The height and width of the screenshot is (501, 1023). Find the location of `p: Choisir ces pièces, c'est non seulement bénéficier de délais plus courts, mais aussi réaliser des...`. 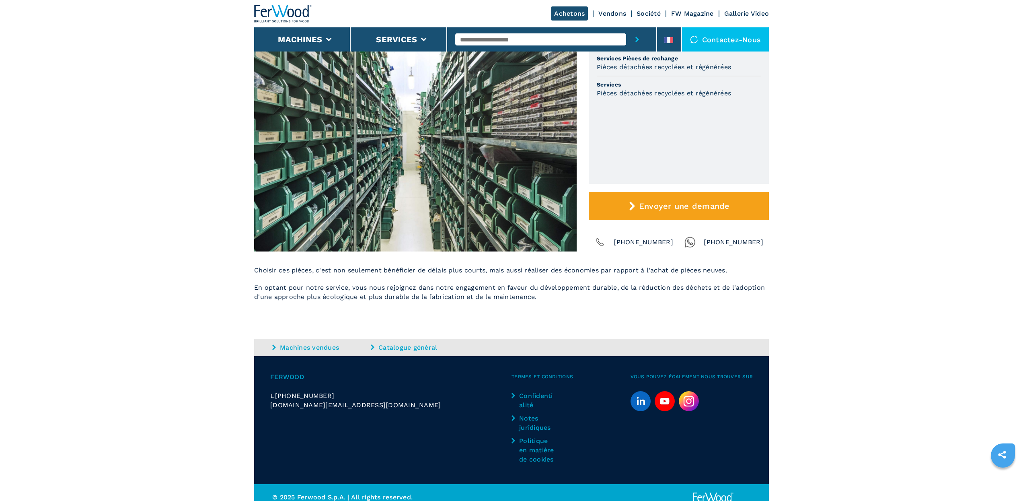

p: Choisir ces pièces, c'est non seulement bénéficier de délais plus courts, mais aussi réaliser des... is located at coordinates (512, 270).